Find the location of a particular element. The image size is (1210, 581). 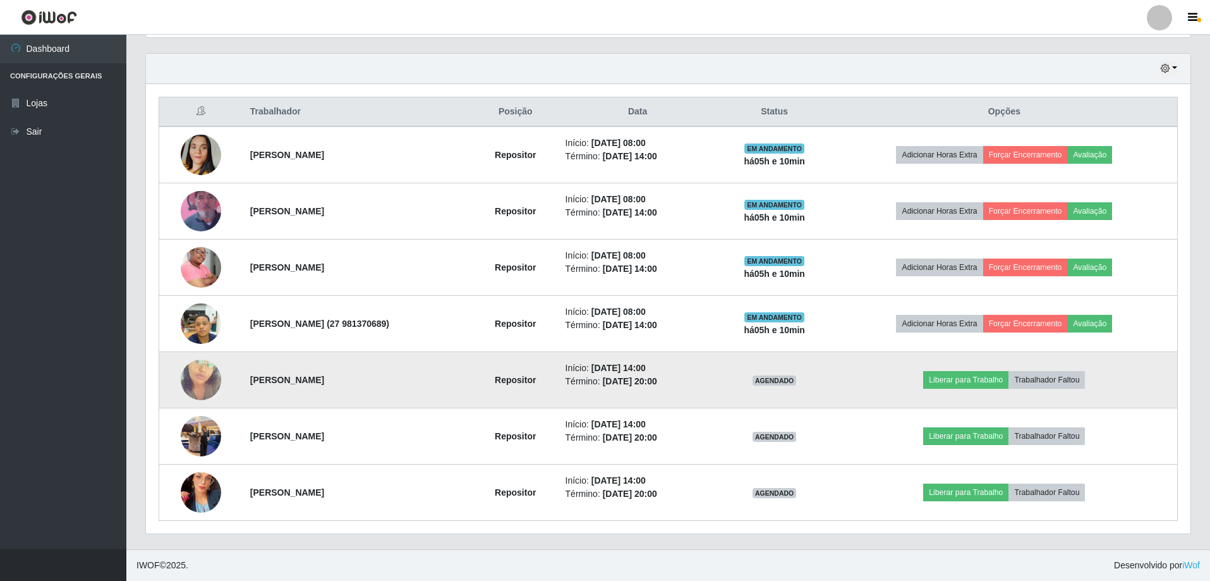

th: Trabalhador is located at coordinates (358, 112).